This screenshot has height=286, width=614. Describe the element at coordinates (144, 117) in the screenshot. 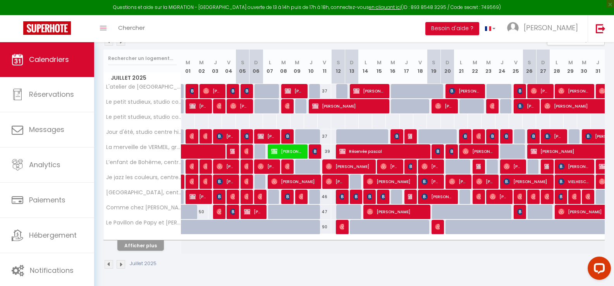

I see `span: Le petit studieux, studio cosy sur Albi` at that location.